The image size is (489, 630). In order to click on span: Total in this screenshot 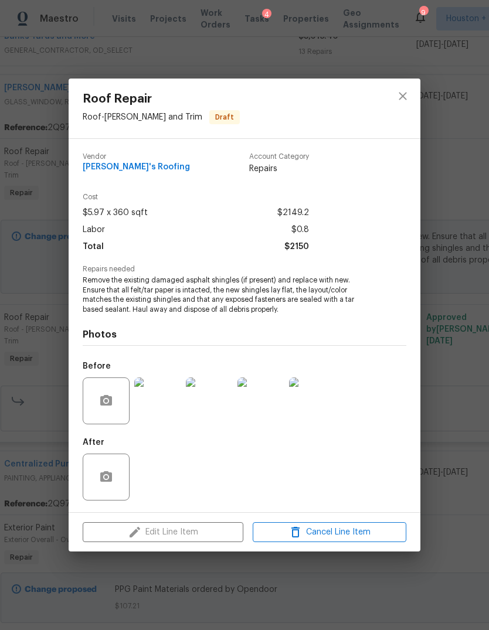, I will do `click(93, 247)`.